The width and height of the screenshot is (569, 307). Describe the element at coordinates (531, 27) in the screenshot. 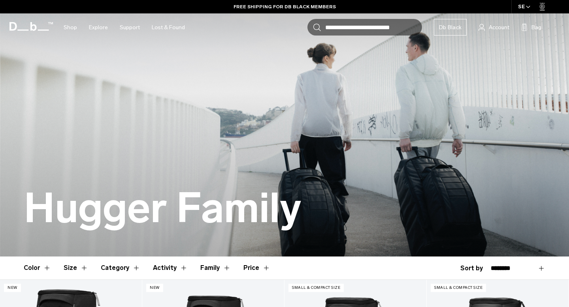

I see `button: Bag` at that location.